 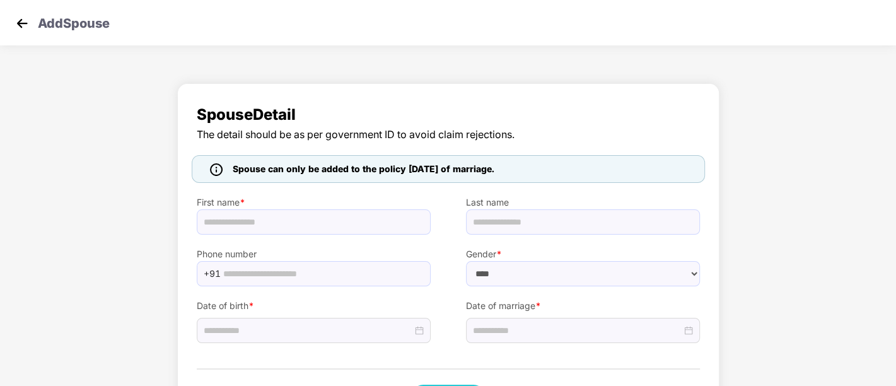 I want to click on label: Phone number, so click(x=313, y=254).